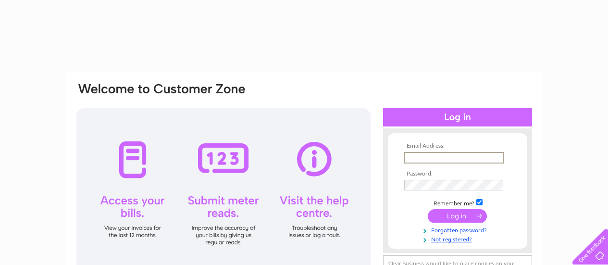 The image size is (608, 265). Describe the element at coordinates (459, 239) in the screenshot. I see `a: Not registered?` at that location.